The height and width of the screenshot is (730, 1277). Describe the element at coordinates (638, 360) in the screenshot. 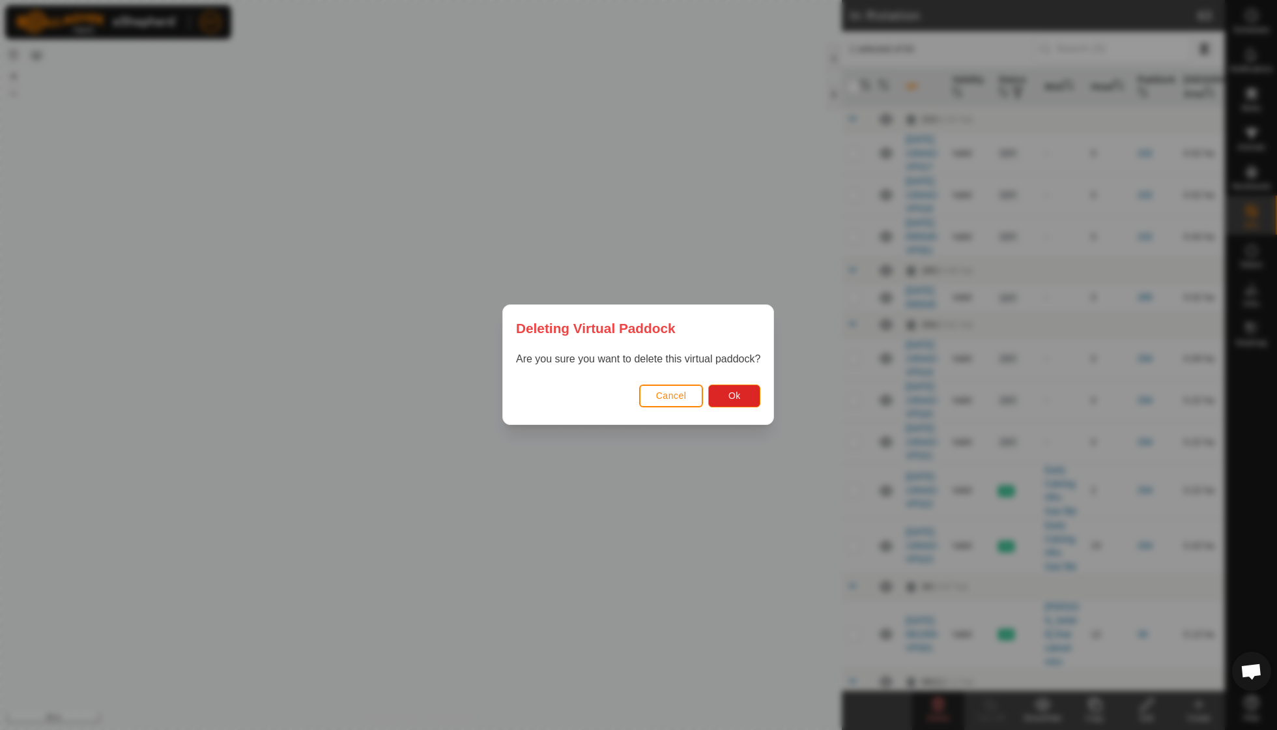

I see `p: Are you sure you want to delete this virtual paddock?` at that location.